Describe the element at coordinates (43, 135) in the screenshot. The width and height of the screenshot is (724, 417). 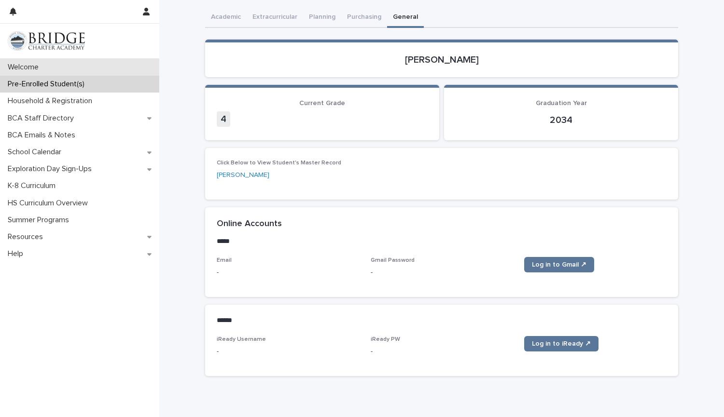
I see `p: BCA Emails & Notes` at that location.